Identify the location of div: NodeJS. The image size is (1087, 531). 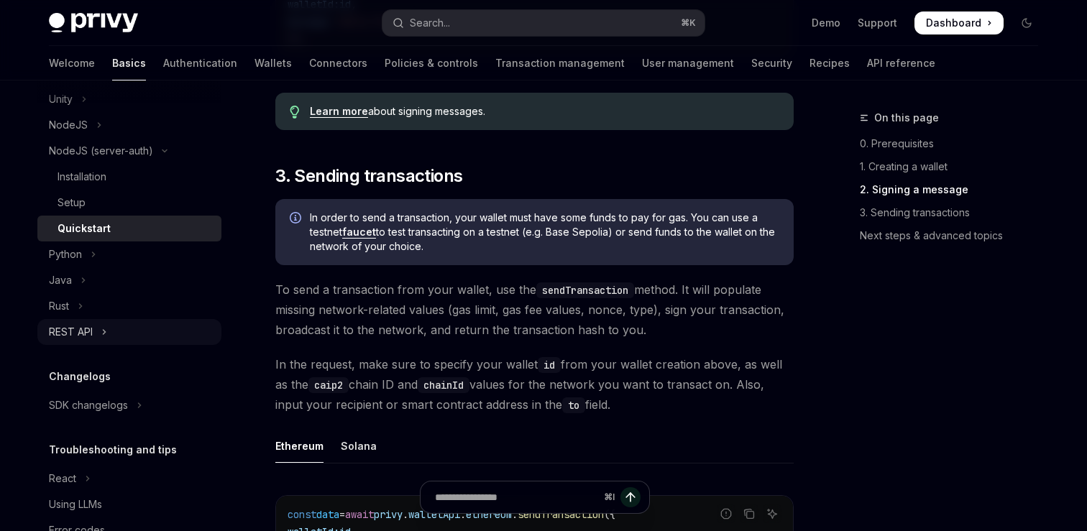
(68, 125).